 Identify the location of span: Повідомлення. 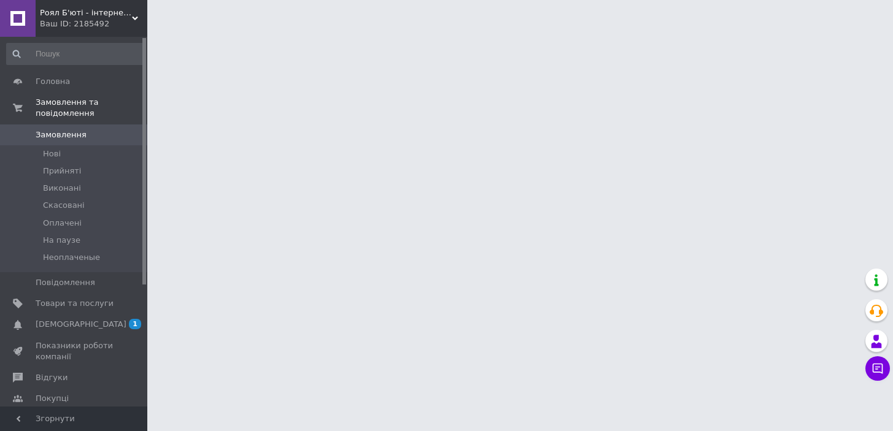
(65, 283).